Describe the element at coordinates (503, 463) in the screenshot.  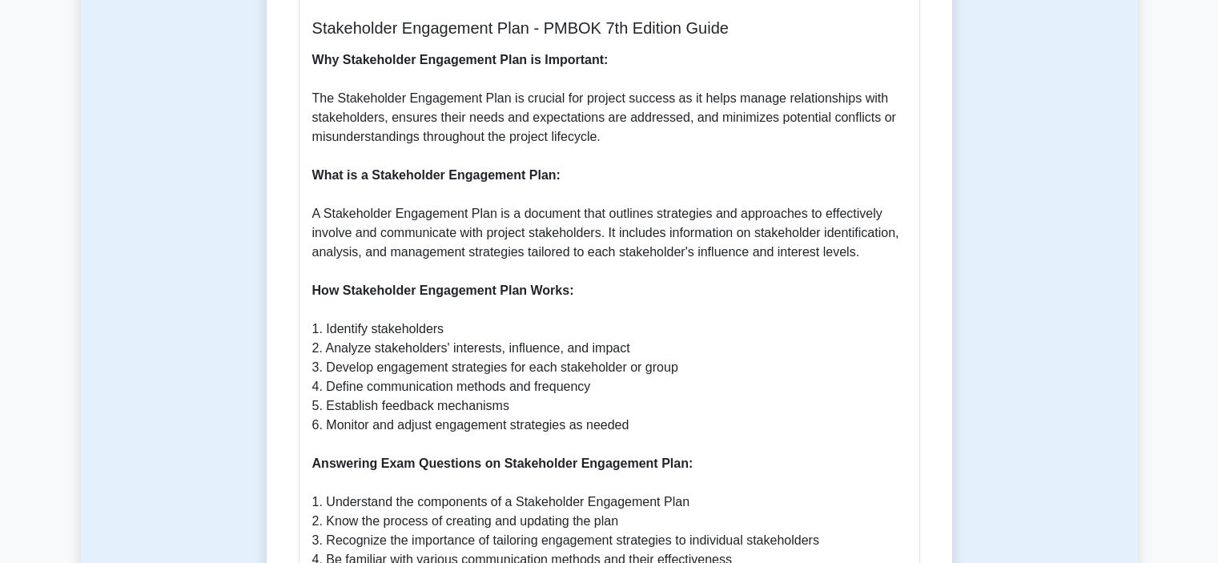
I see `b: Answering Exam Questions on Stakeholder Engagement Plan:` at that location.